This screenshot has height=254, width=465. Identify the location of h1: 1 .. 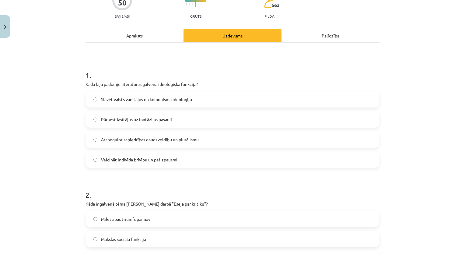
(233, 70).